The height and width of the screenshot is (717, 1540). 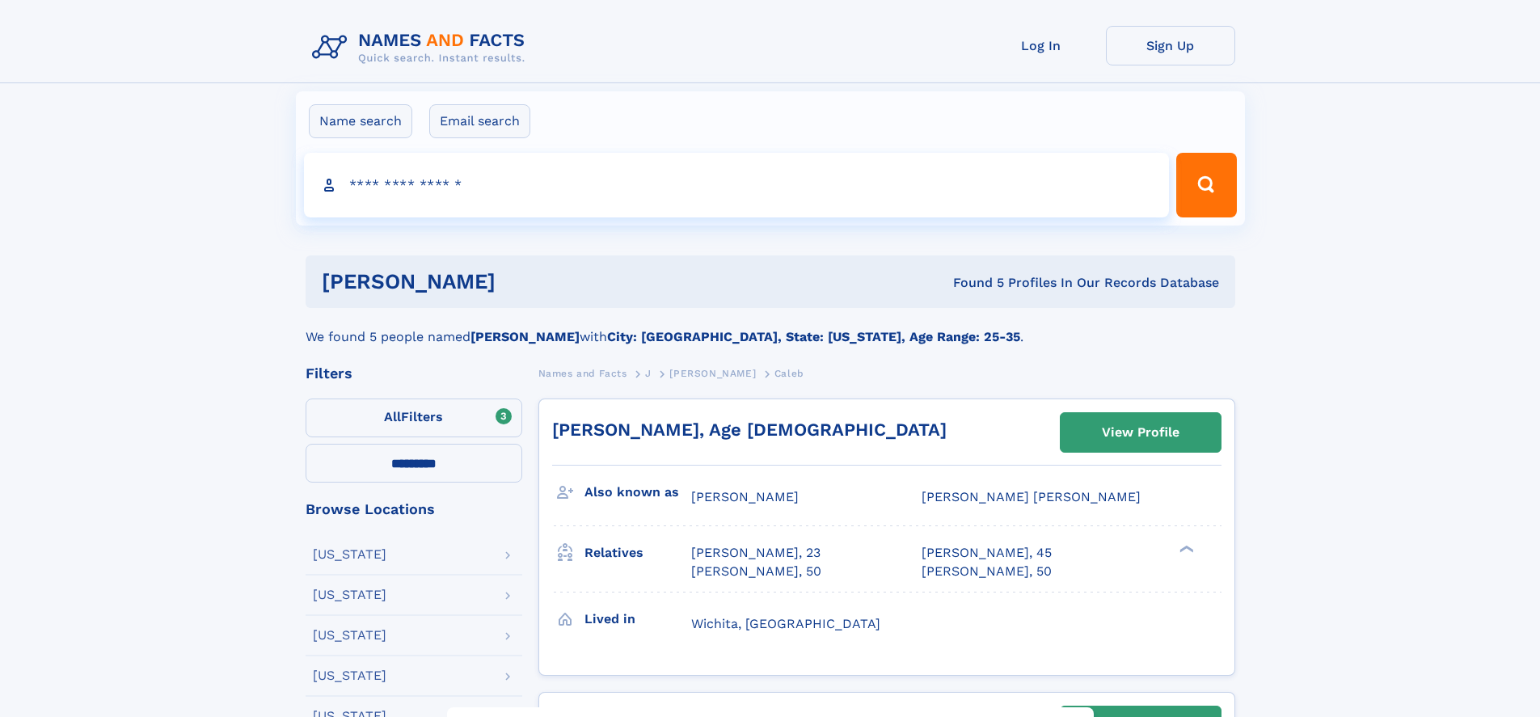 What do you see at coordinates (414, 374) in the screenshot?
I see `div: Filters` at bounding box center [414, 374].